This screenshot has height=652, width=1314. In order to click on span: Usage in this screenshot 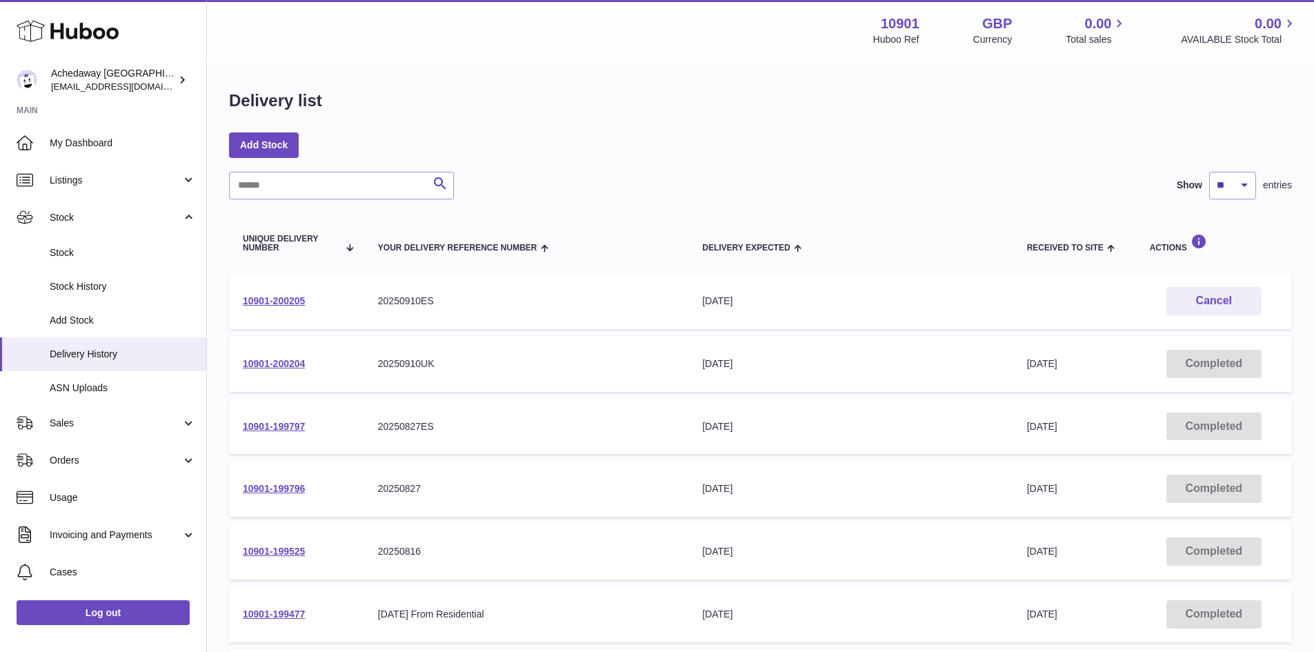, I will do `click(123, 497)`.